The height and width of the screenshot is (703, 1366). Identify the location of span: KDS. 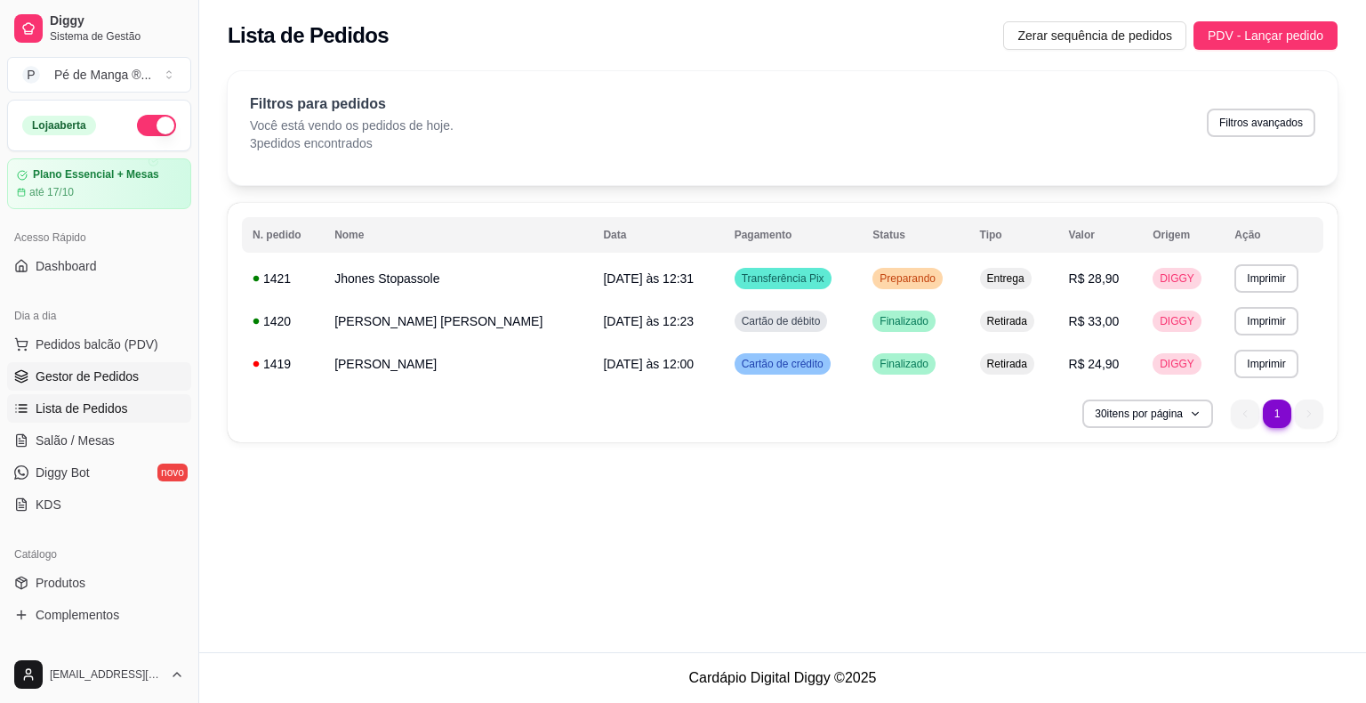
(48, 504).